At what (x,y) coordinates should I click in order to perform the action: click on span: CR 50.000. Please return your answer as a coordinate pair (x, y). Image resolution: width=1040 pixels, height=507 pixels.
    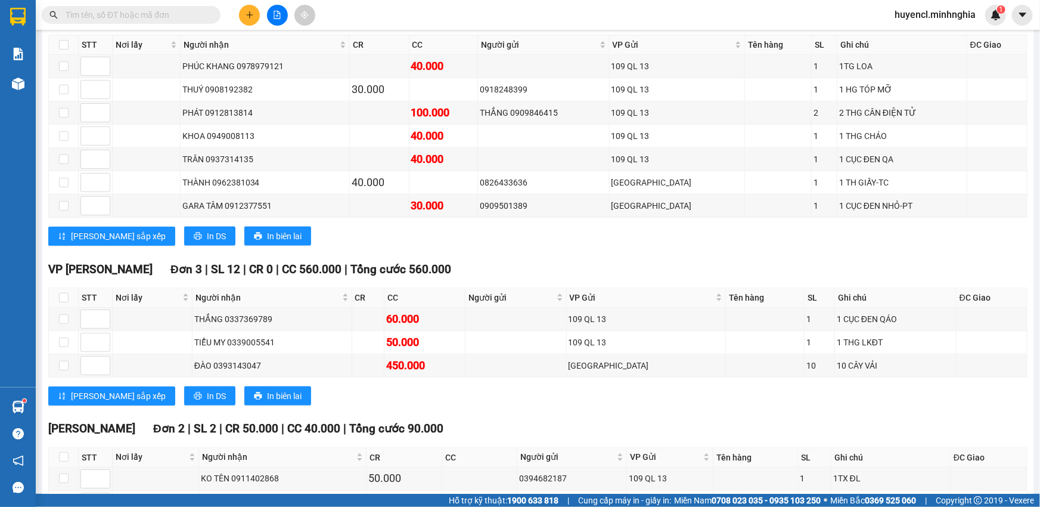
    Looking at the image, I should click on (252, 429).